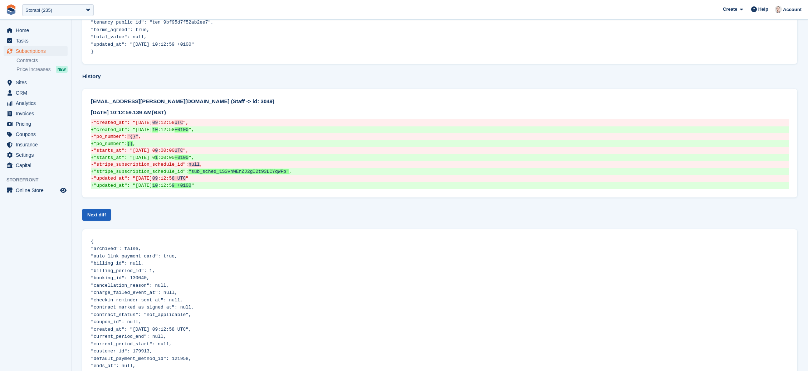 This screenshot has width=808, height=371. Describe the element at coordinates (37, 30) in the screenshot. I see `span: Home` at that location.